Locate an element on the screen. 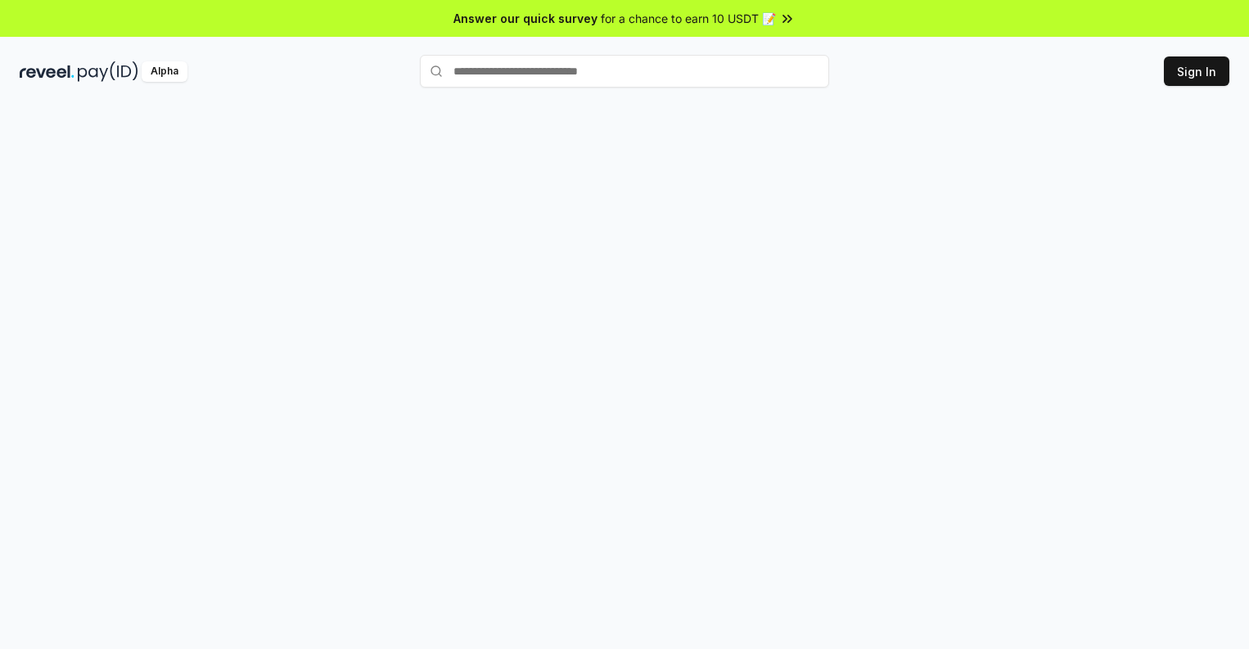  img: reveel_dark is located at coordinates (47, 71).